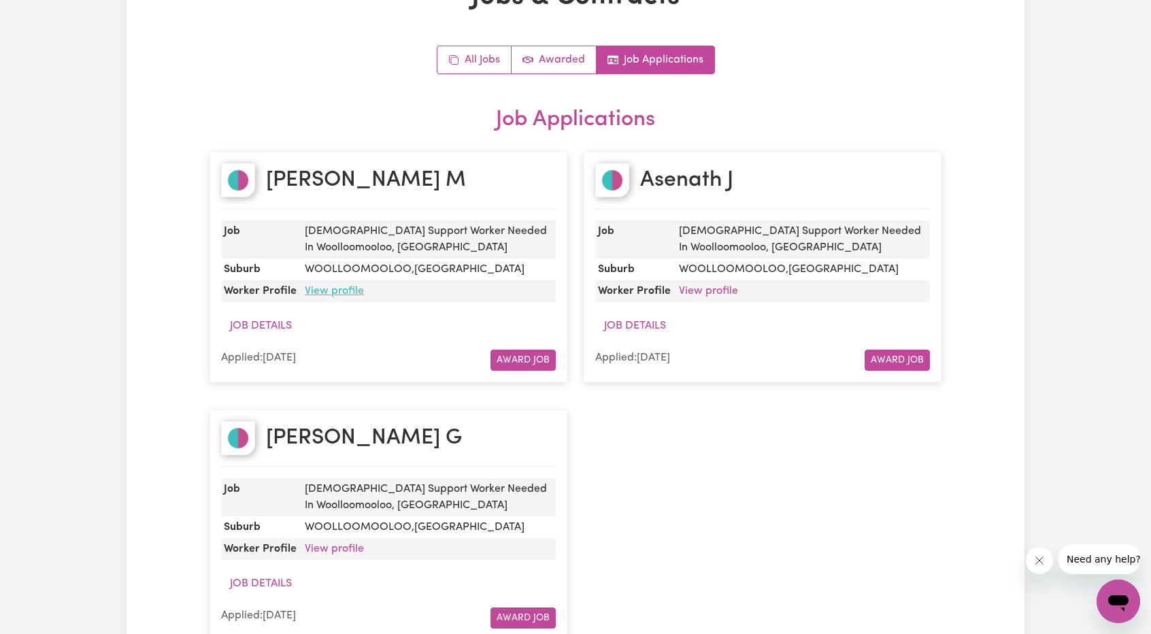 The height and width of the screenshot is (634, 1151). Describe the element at coordinates (45, 15) in the screenshot. I see `span: Need any help?` at that location.